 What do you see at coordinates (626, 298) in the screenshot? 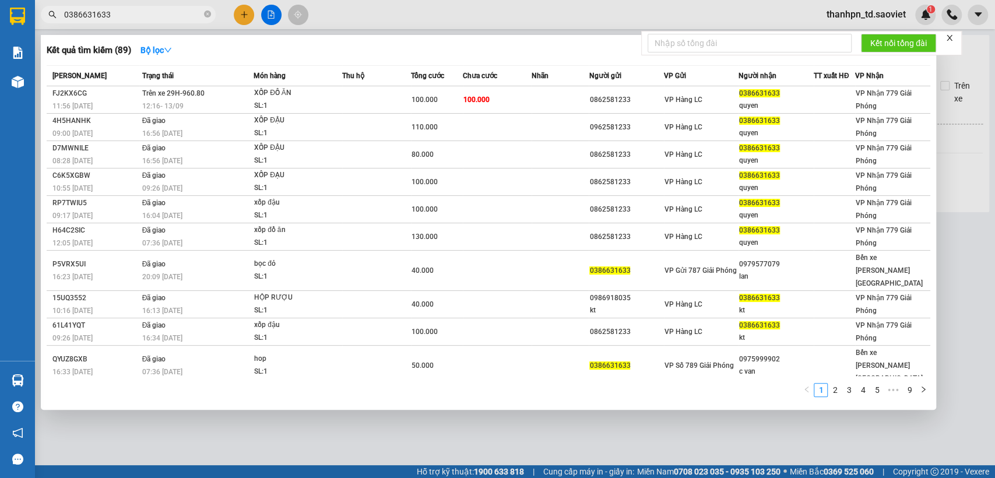
I see `div: 0986918035` at bounding box center [626, 298].